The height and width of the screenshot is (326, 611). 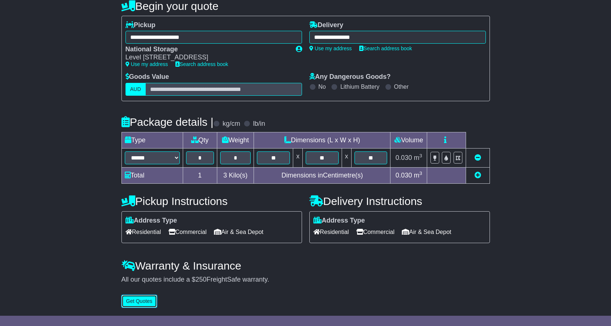 I want to click on label: Other, so click(x=402, y=87).